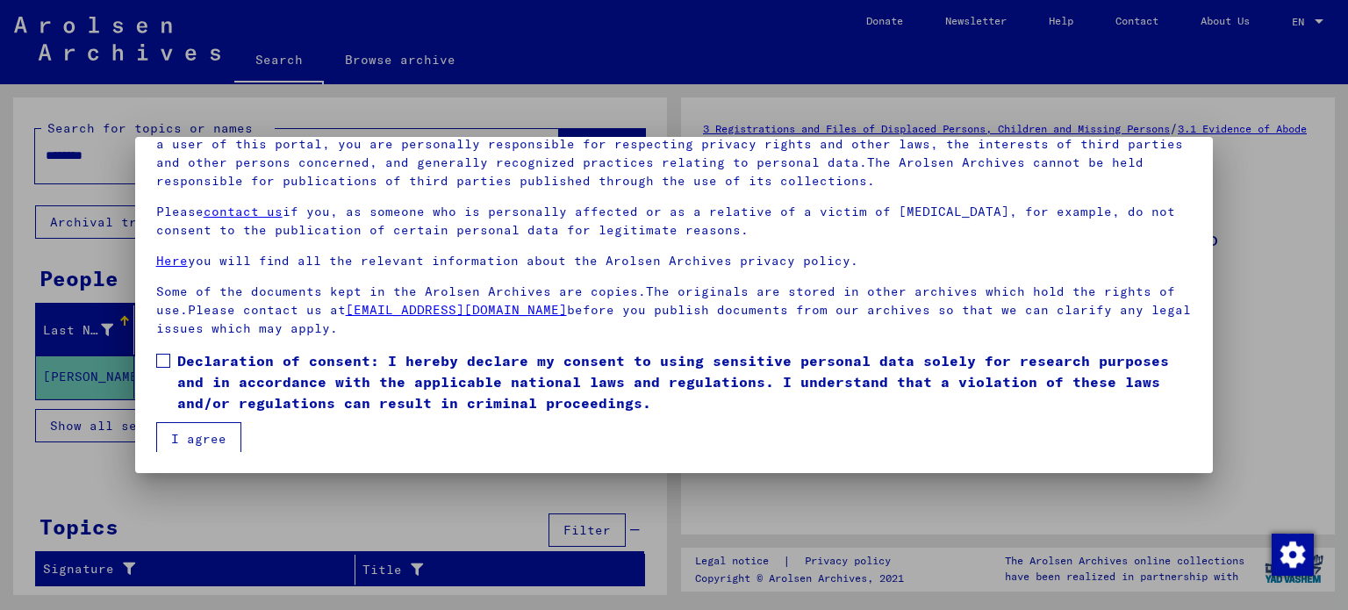  Describe the element at coordinates (674, 261) in the screenshot. I see `p: you will find all the relevant information about the Arolsen Archives privacy policy.` at that location.